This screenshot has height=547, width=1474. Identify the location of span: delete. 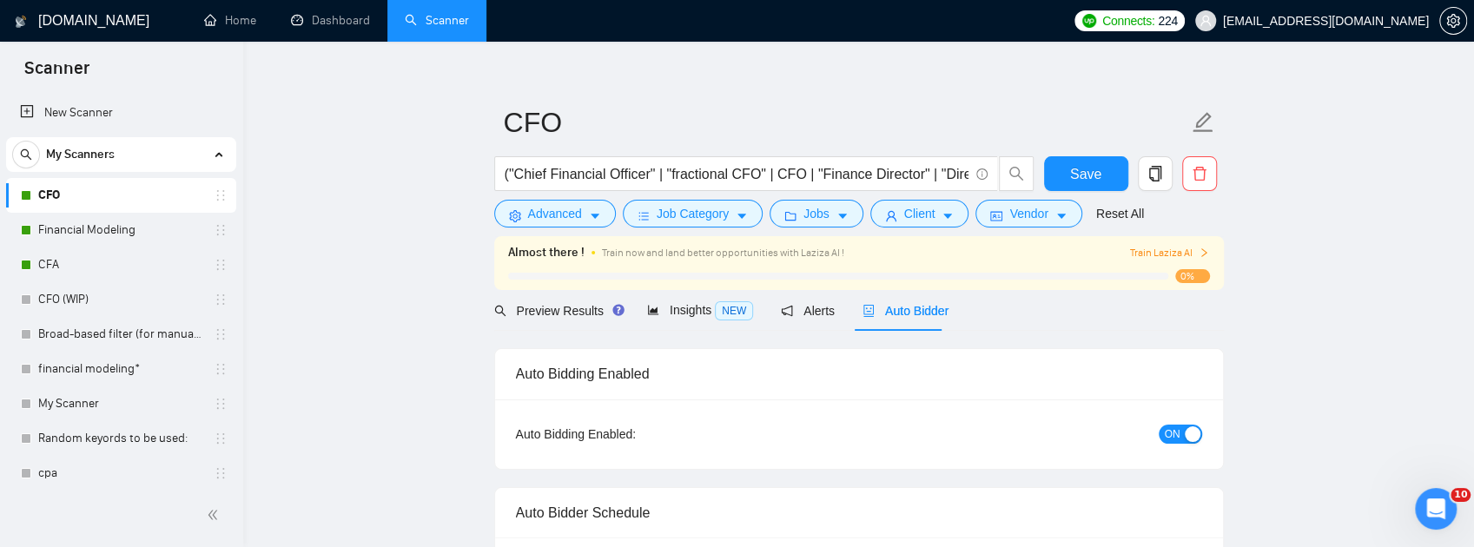
(1200, 174).